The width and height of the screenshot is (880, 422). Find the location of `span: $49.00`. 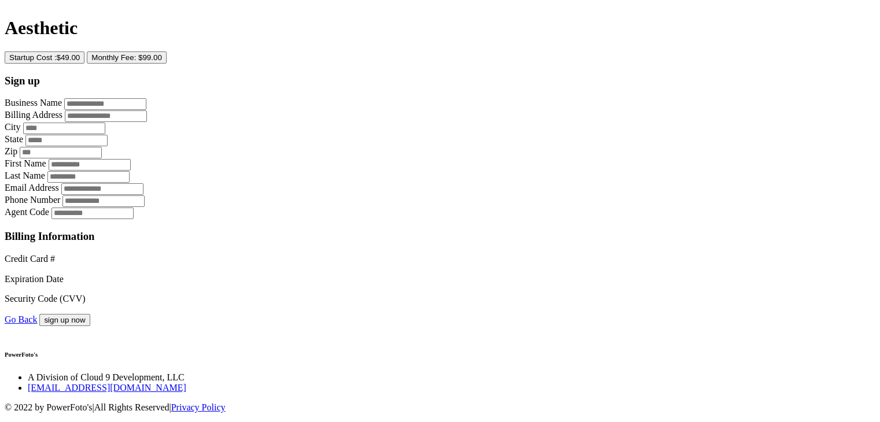

span: $49.00 is located at coordinates (68, 57).